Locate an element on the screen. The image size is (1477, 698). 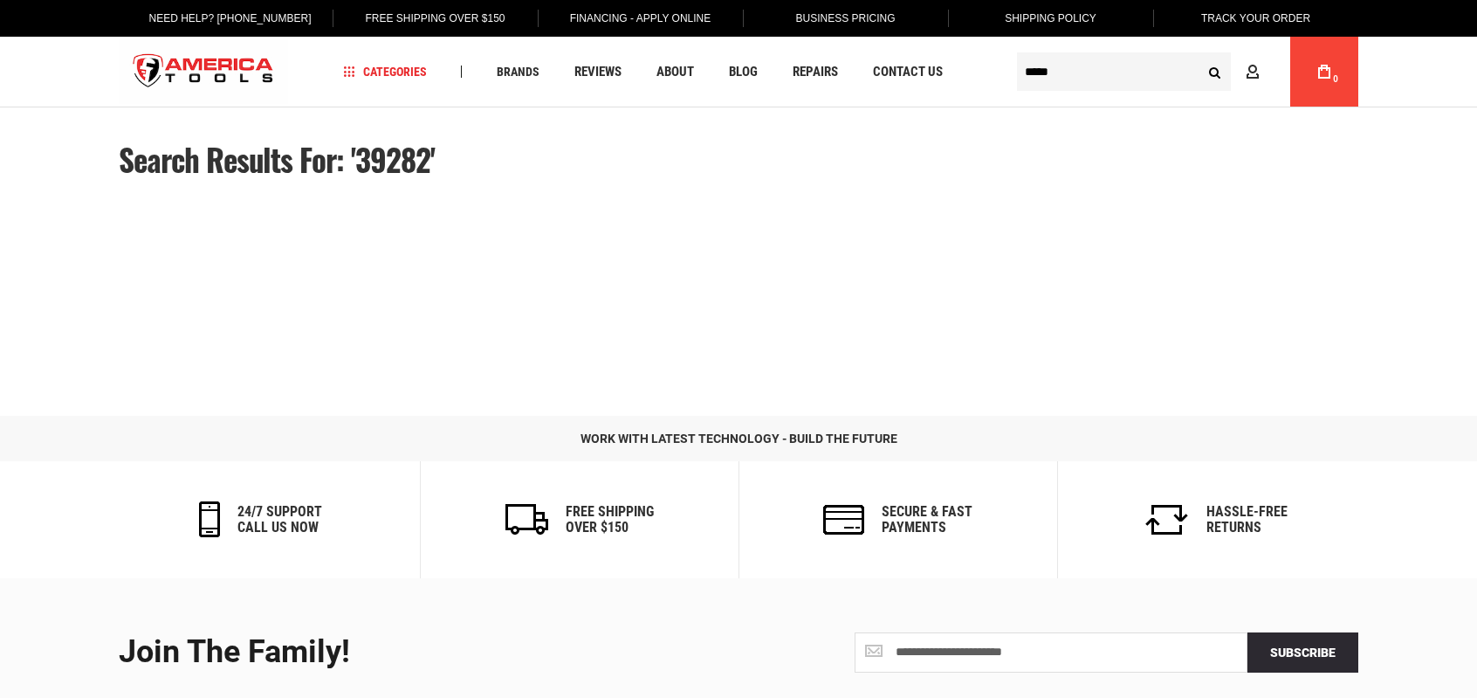
span: Blog is located at coordinates (743, 72).